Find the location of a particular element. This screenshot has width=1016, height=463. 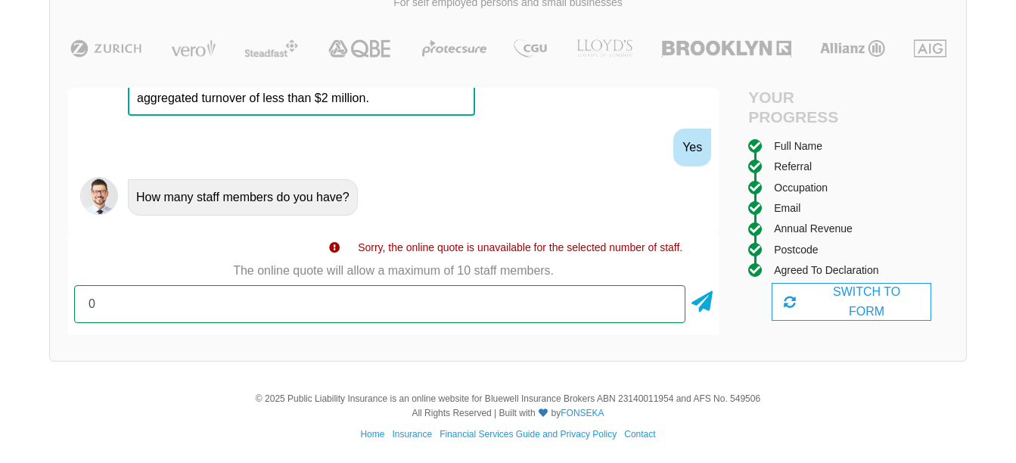

div: How many staff members do you have? is located at coordinates (243, 197).